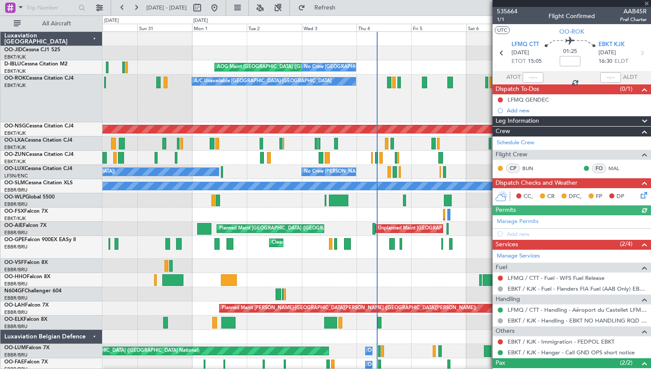  I want to click on span: OO-FAE, so click(14, 362).